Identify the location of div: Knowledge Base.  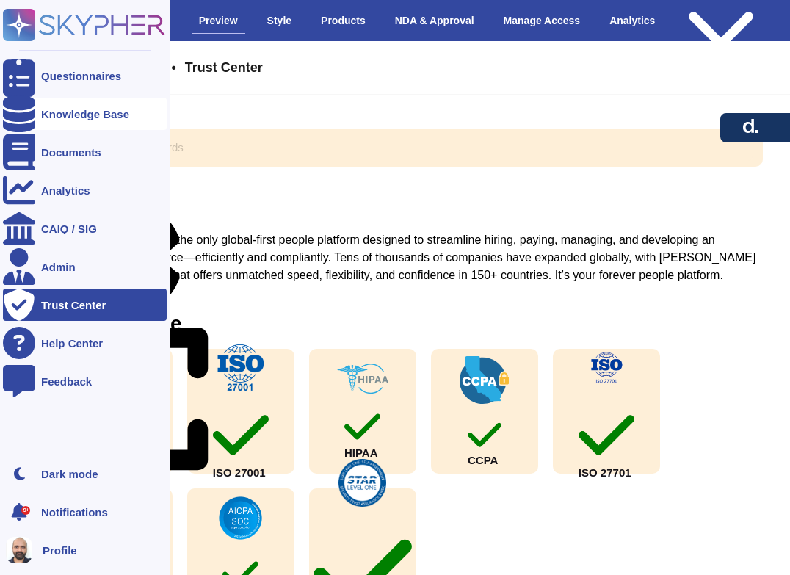
(85, 114).